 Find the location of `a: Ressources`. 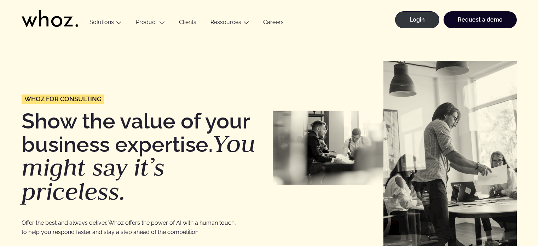

a: Ressources is located at coordinates (226, 22).